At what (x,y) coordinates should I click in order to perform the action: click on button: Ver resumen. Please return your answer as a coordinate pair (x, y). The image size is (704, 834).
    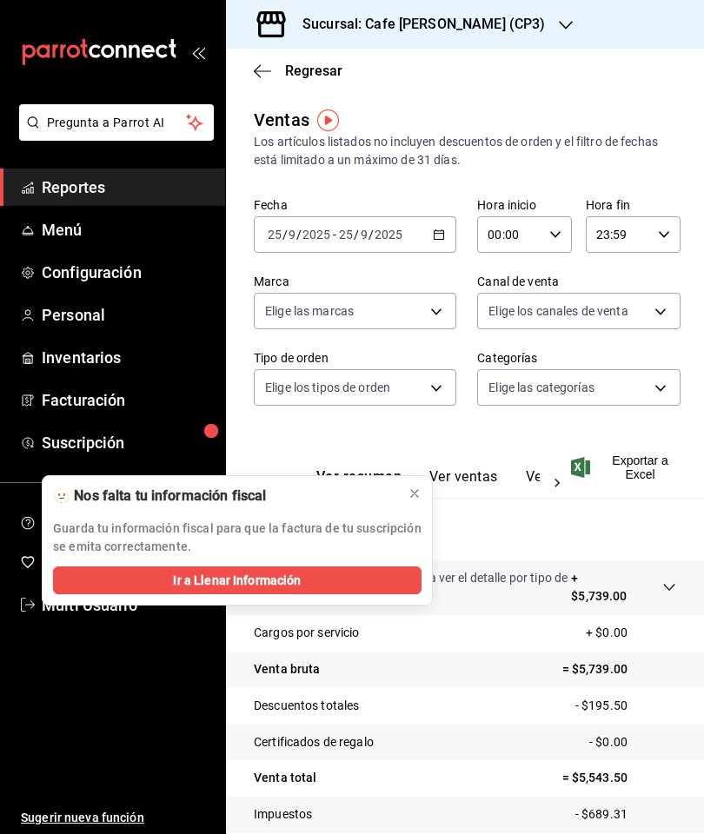
    Looking at the image, I should click on (359, 483).